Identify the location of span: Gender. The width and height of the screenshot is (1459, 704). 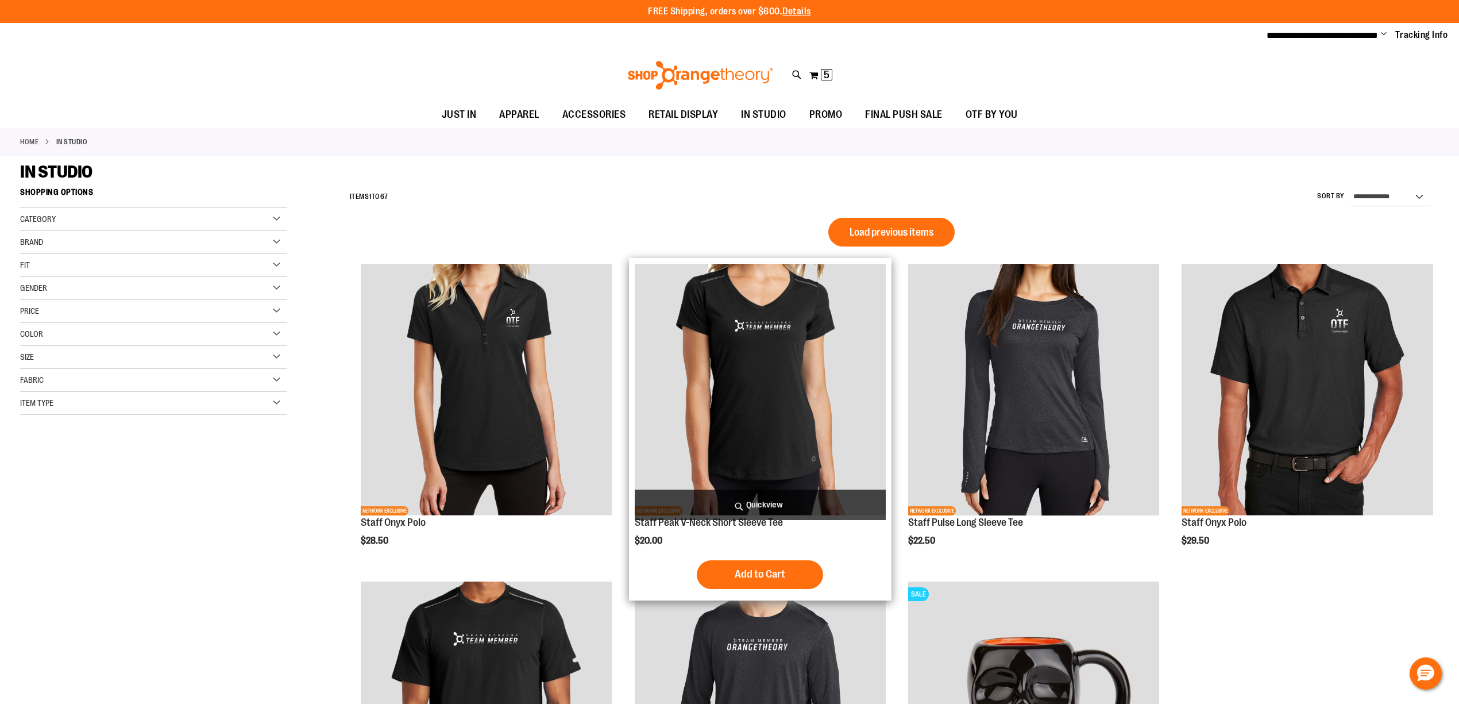
(33, 288).